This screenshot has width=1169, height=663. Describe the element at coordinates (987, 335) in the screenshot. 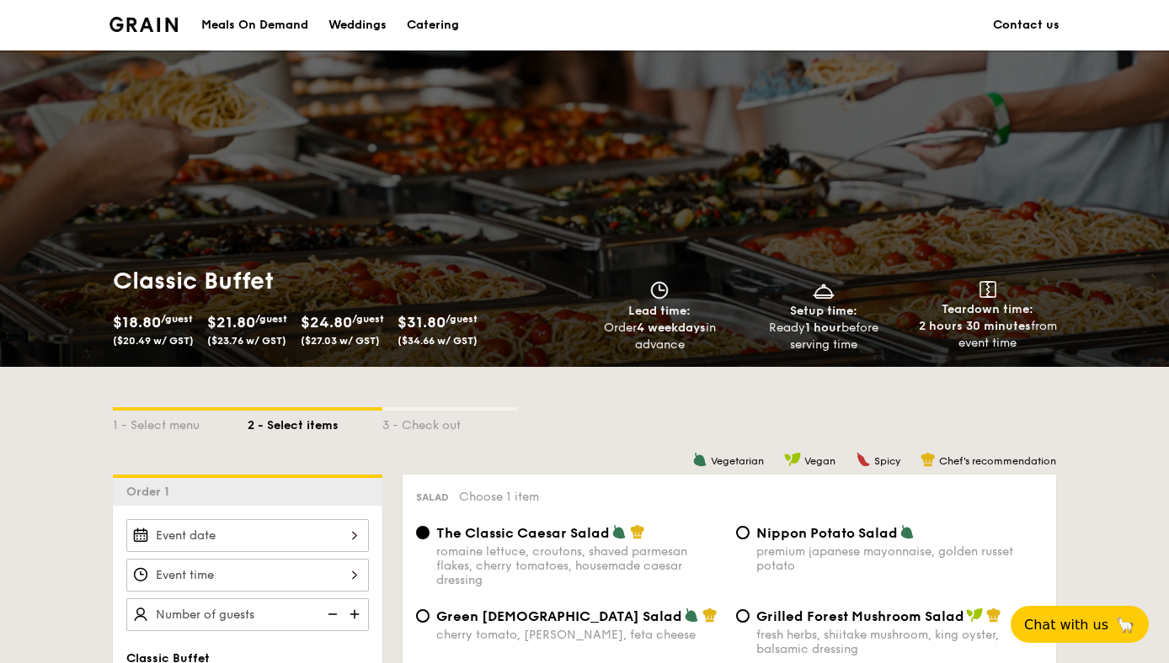

I see `div: from event time` at that location.